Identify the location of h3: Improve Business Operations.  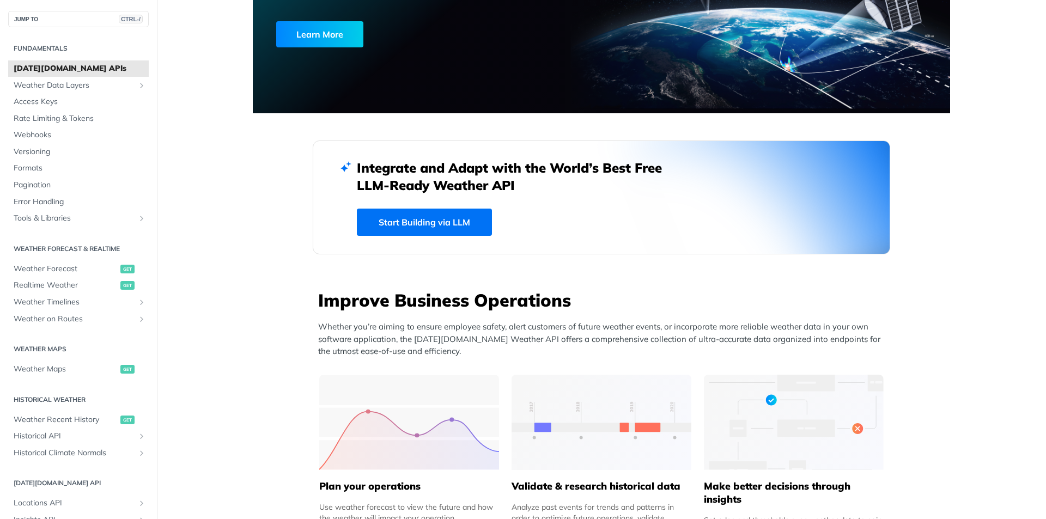
(604, 300).